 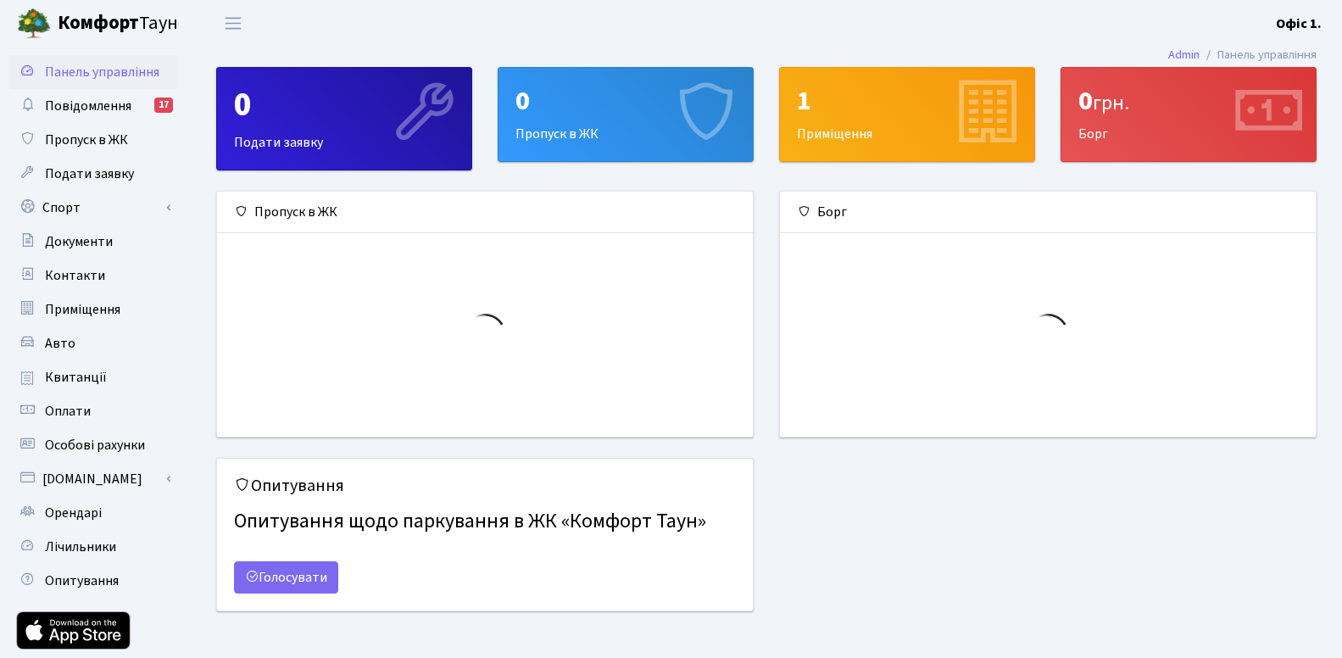 I want to click on span: Контакти, so click(x=75, y=275).